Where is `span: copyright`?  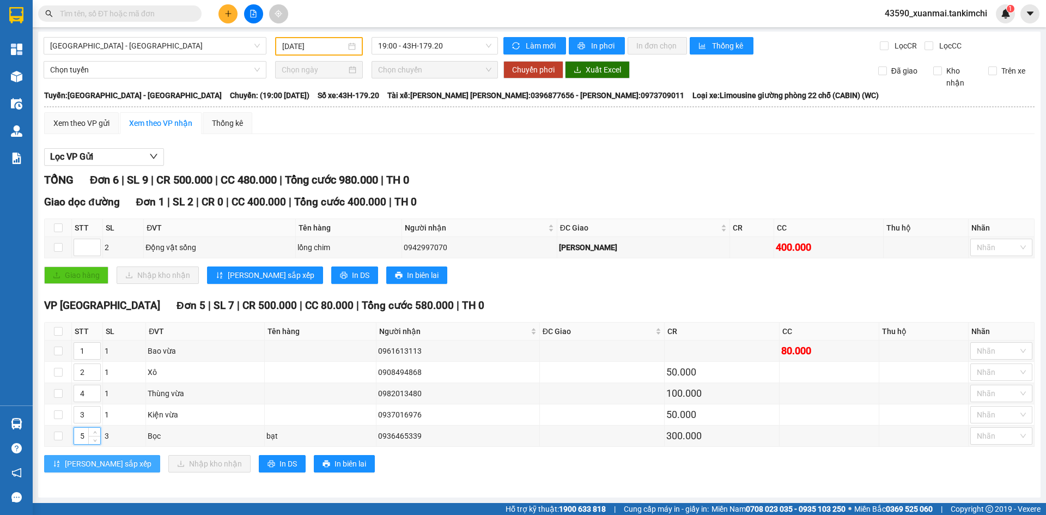 span: copyright is located at coordinates (989, 509).